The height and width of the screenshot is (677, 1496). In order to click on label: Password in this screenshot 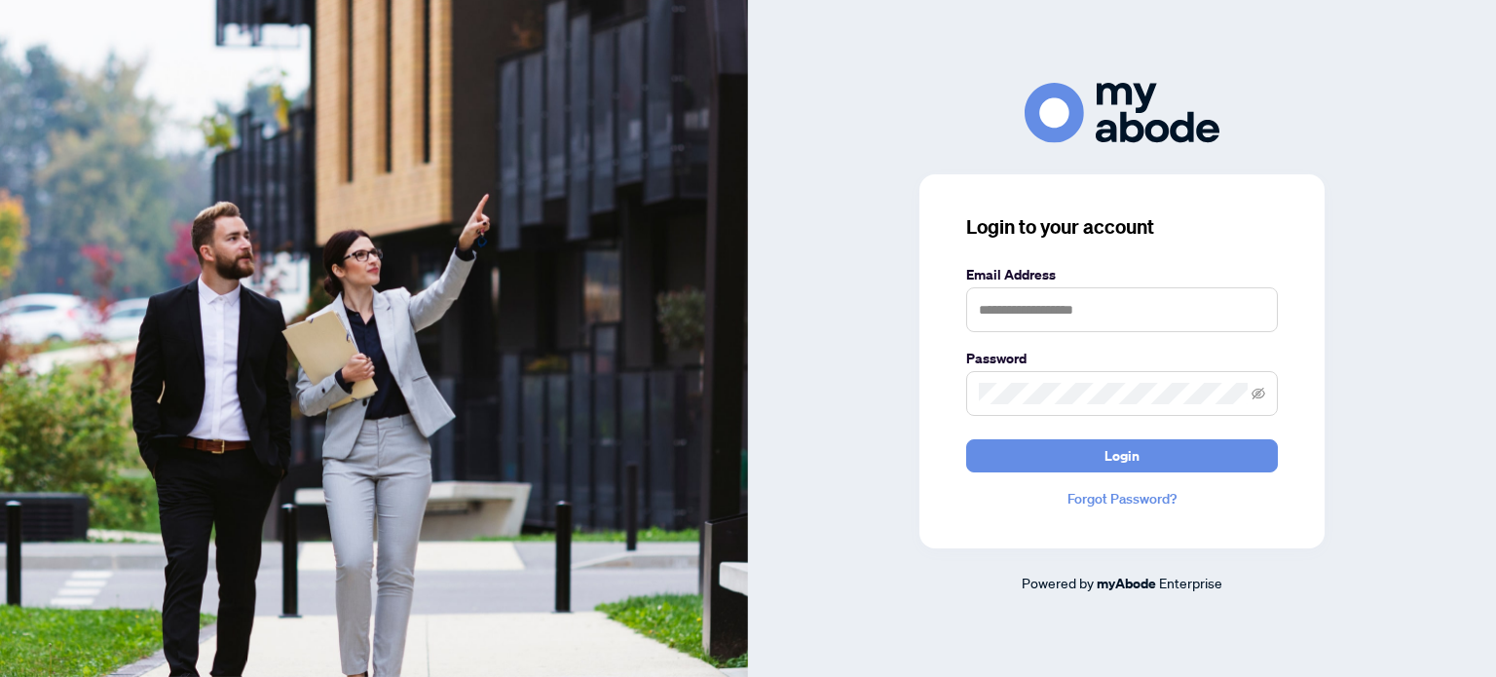, I will do `click(1122, 358)`.